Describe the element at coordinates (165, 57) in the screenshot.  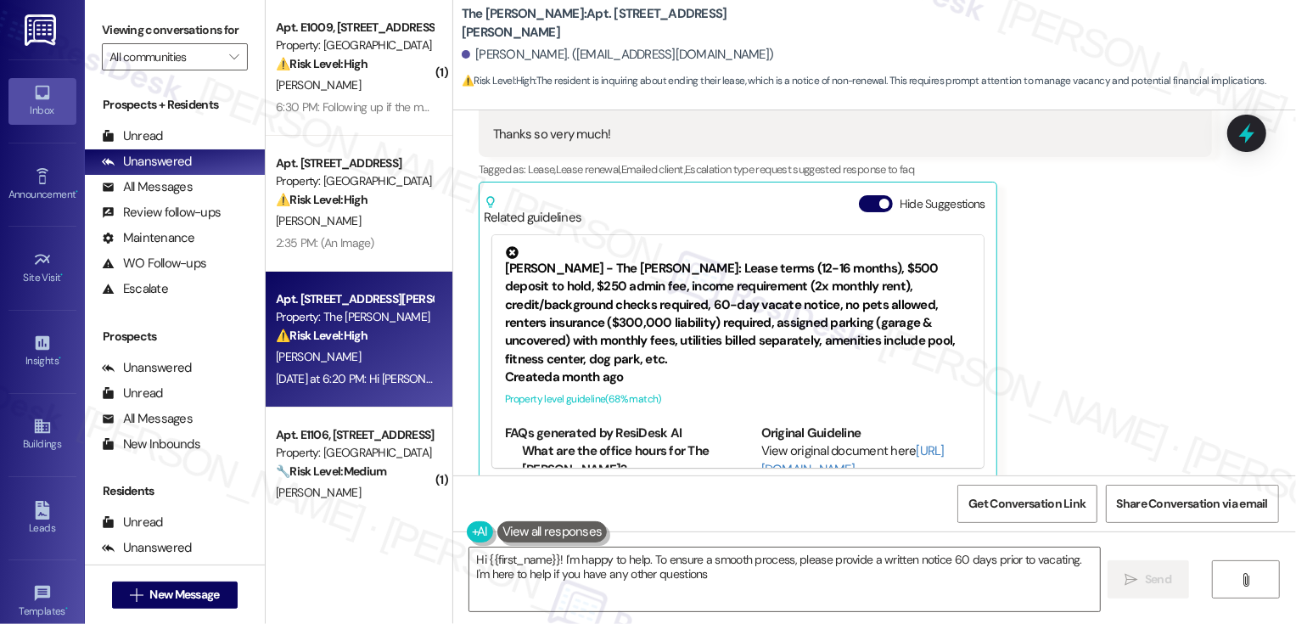
I see `input: All communities` at that location.